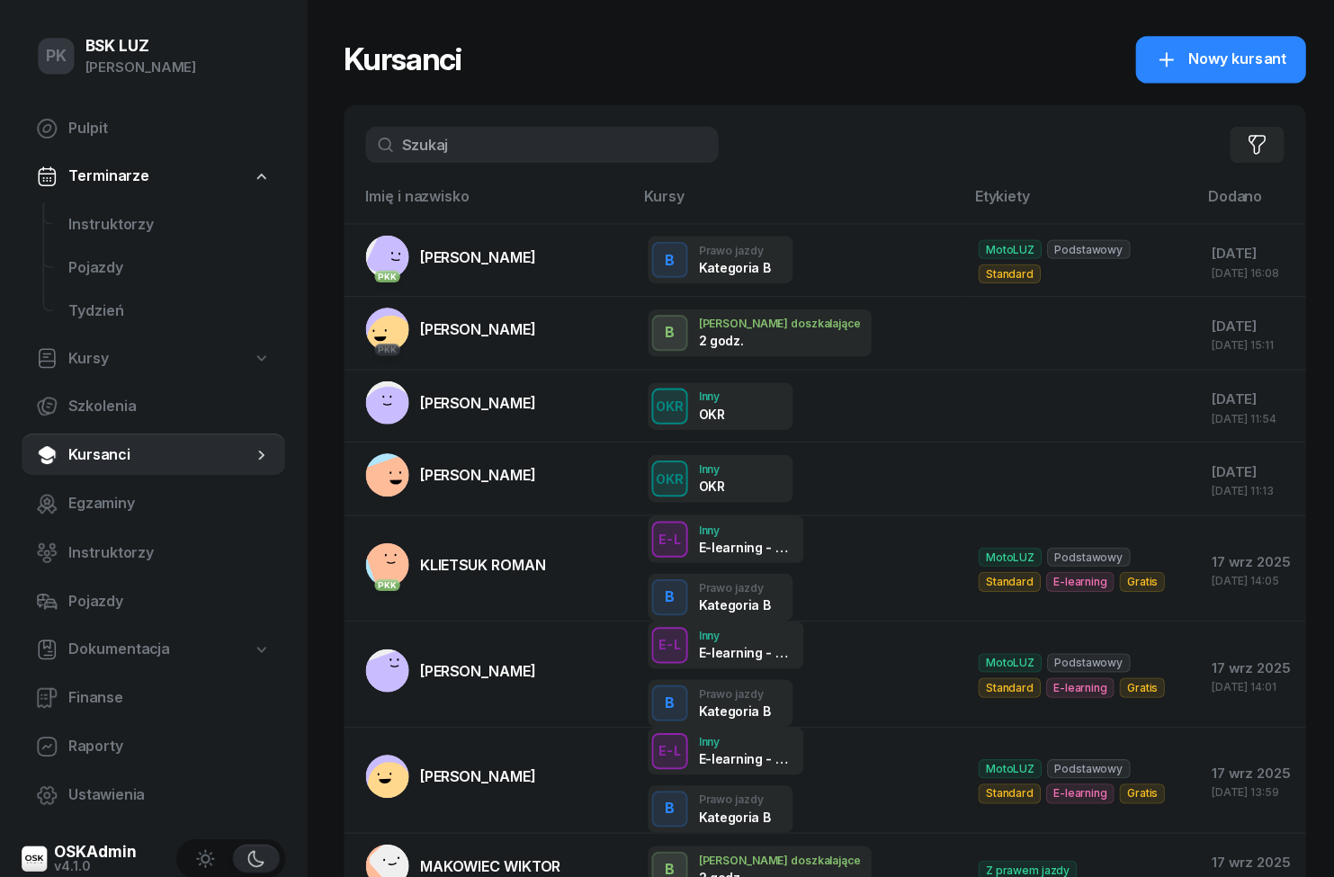 The height and width of the screenshot is (877, 1334). What do you see at coordinates (168, 693) in the screenshot?
I see `span: Finanse` at bounding box center [168, 693].